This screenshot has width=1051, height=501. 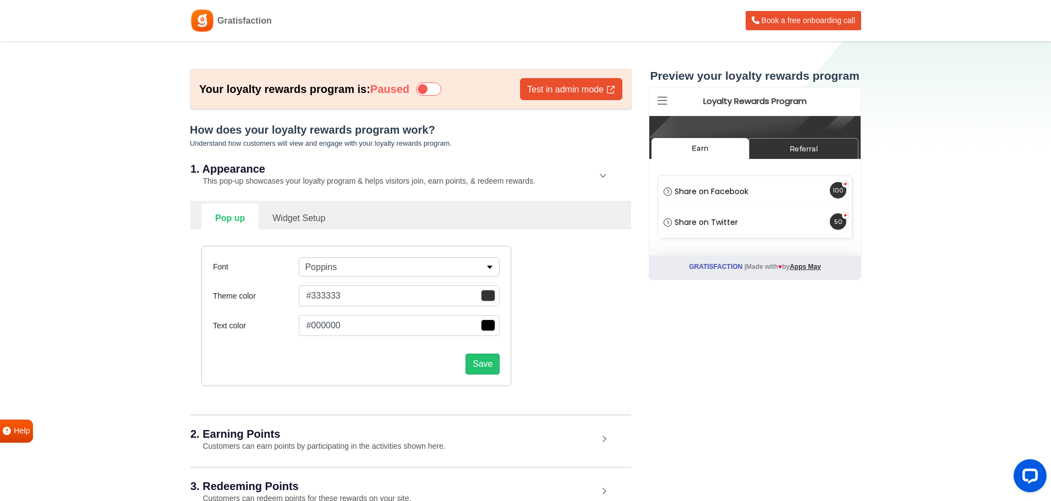 What do you see at coordinates (411, 130) in the screenshot?
I see `h5: How does your loyalty rewards program work?` at bounding box center [411, 130].